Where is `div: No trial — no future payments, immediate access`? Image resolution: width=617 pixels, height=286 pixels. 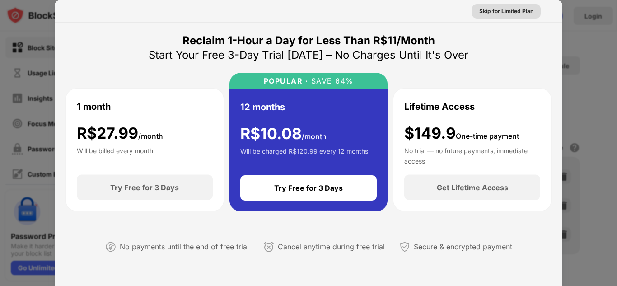 div: No trial — no future payments, immediate access is located at coordinates (472, 155).